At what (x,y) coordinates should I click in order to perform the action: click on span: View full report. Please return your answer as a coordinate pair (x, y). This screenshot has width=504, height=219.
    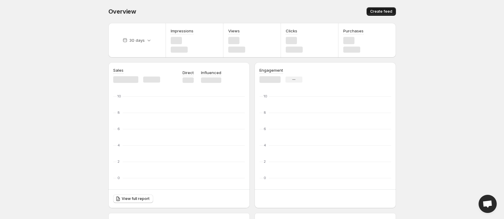
    Looking at the image, I should click on (136, 199).